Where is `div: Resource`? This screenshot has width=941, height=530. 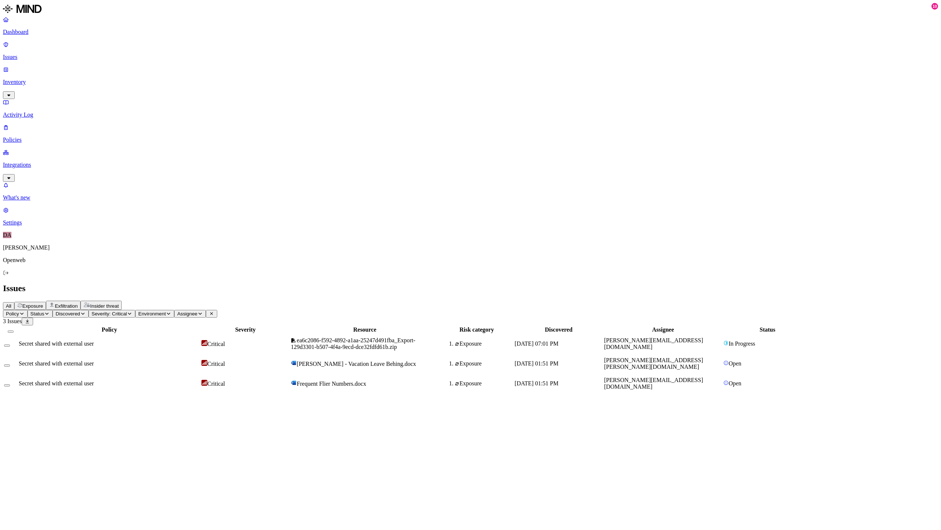 div: Resource is located at coordinates (365, 330).